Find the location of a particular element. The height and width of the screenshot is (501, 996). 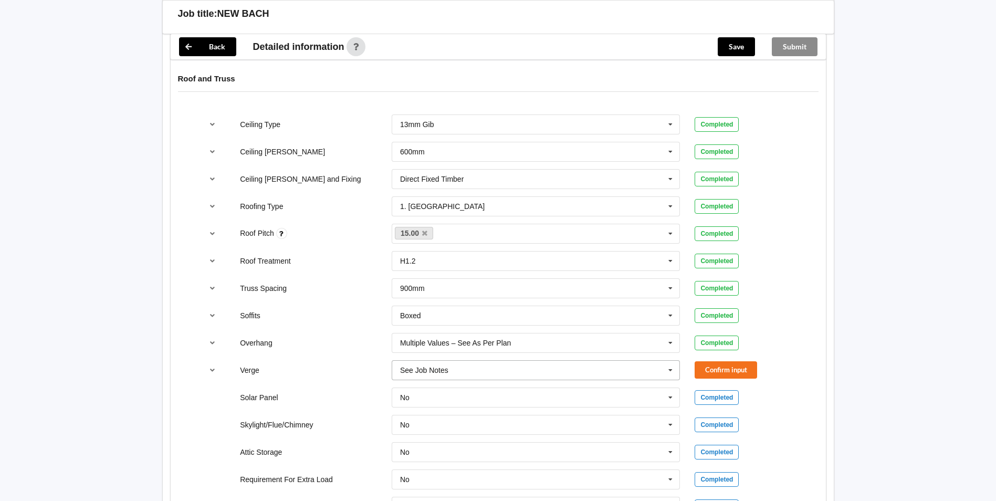

h3: Job title: is located at coordinates (197, 14).